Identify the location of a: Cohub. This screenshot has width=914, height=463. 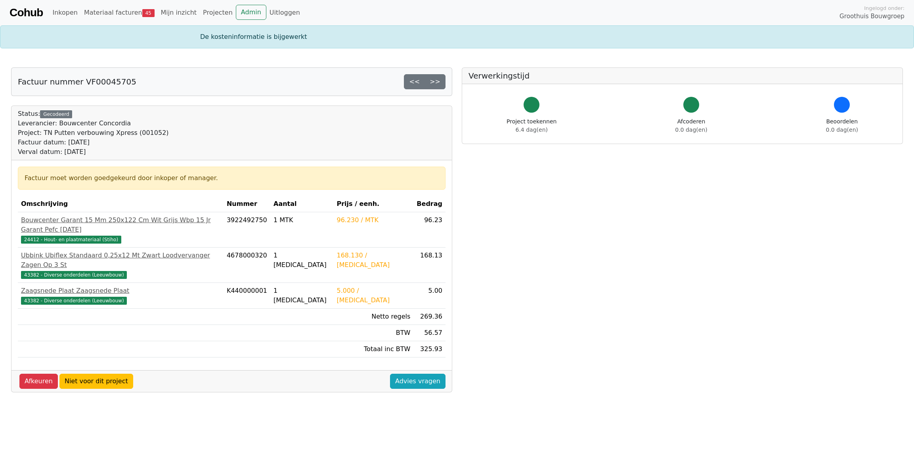
(26, 13).